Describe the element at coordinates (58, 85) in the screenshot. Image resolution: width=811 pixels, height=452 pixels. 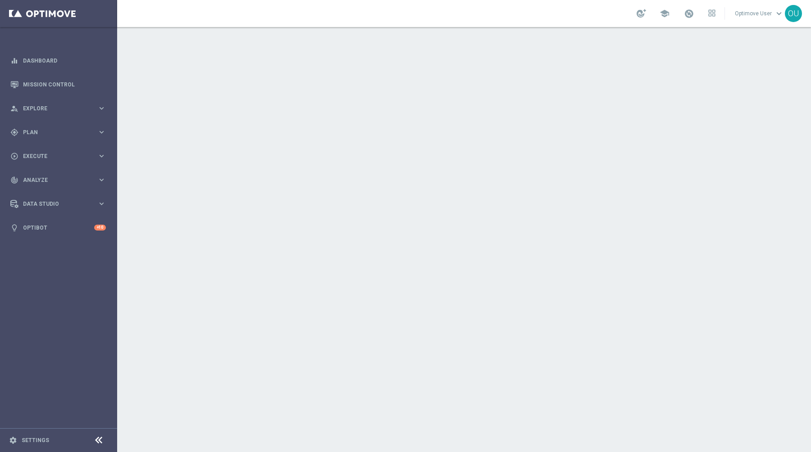
I see `button: Mission Control` at that location.